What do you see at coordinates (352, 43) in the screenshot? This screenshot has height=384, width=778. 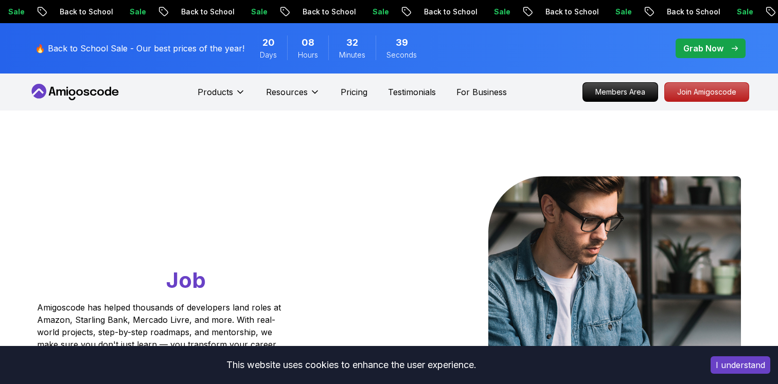 I see `span: 32 Minutes` at bounding box center [352, 43].